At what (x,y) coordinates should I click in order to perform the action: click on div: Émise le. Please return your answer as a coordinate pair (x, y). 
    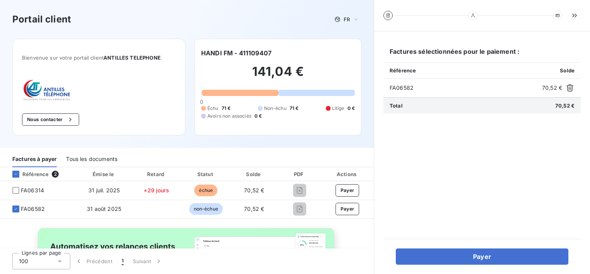
    Looking at the image, I should click on (104, 174).